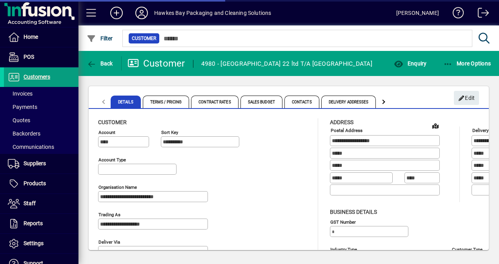  What do you see at coordinates (466, 98) in the screenshot?
I see `span: Edit` at bounding box center [466, 98].